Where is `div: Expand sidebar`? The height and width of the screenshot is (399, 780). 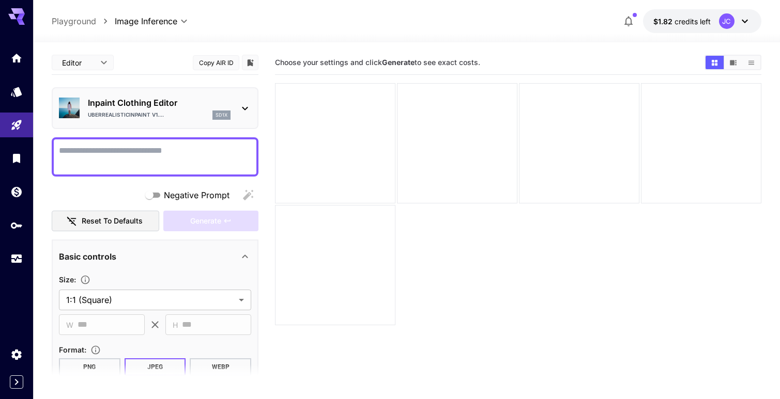
div: Expand sidebar is located at coordinates (17, 382).